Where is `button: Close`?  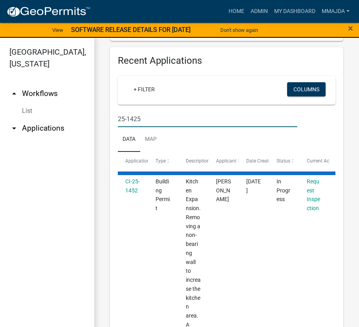
button: Close is located at coordinates (351, 28).